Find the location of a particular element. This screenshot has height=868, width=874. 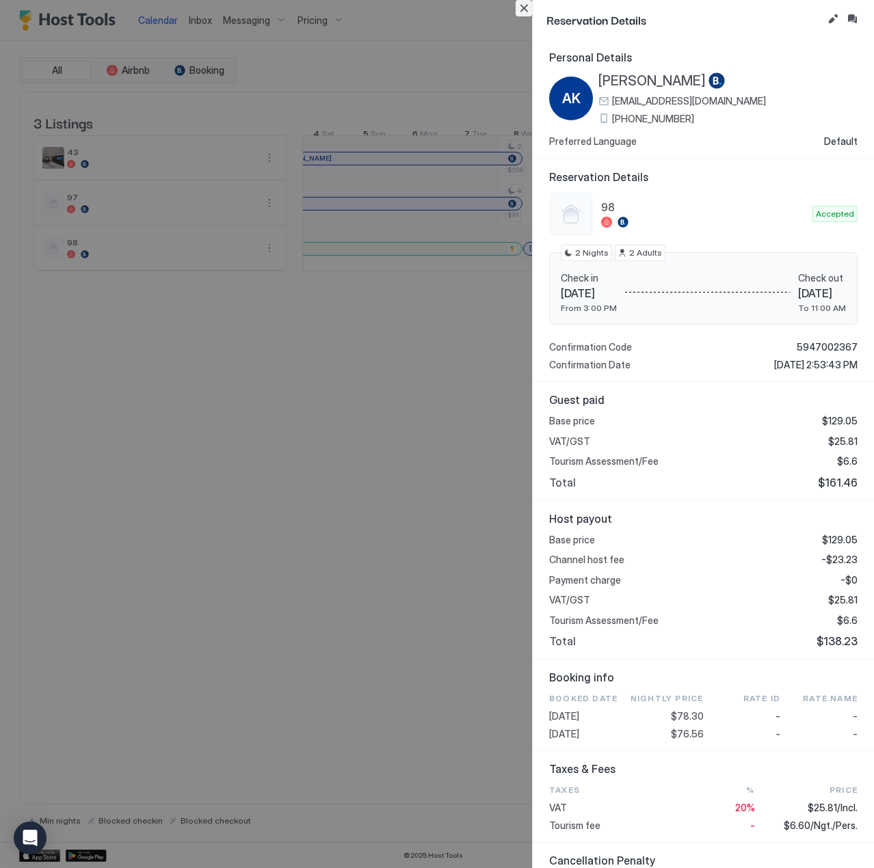

span: Host payout is located at coordinates (703, 519).